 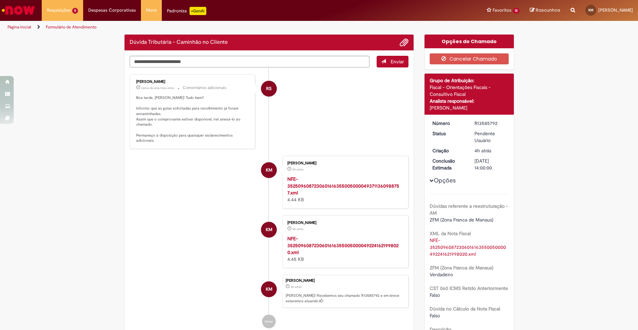 What do you see at coordinates (448, 123) in the screenshot?
I see `dt: Número` at bounding box center [448, 123].